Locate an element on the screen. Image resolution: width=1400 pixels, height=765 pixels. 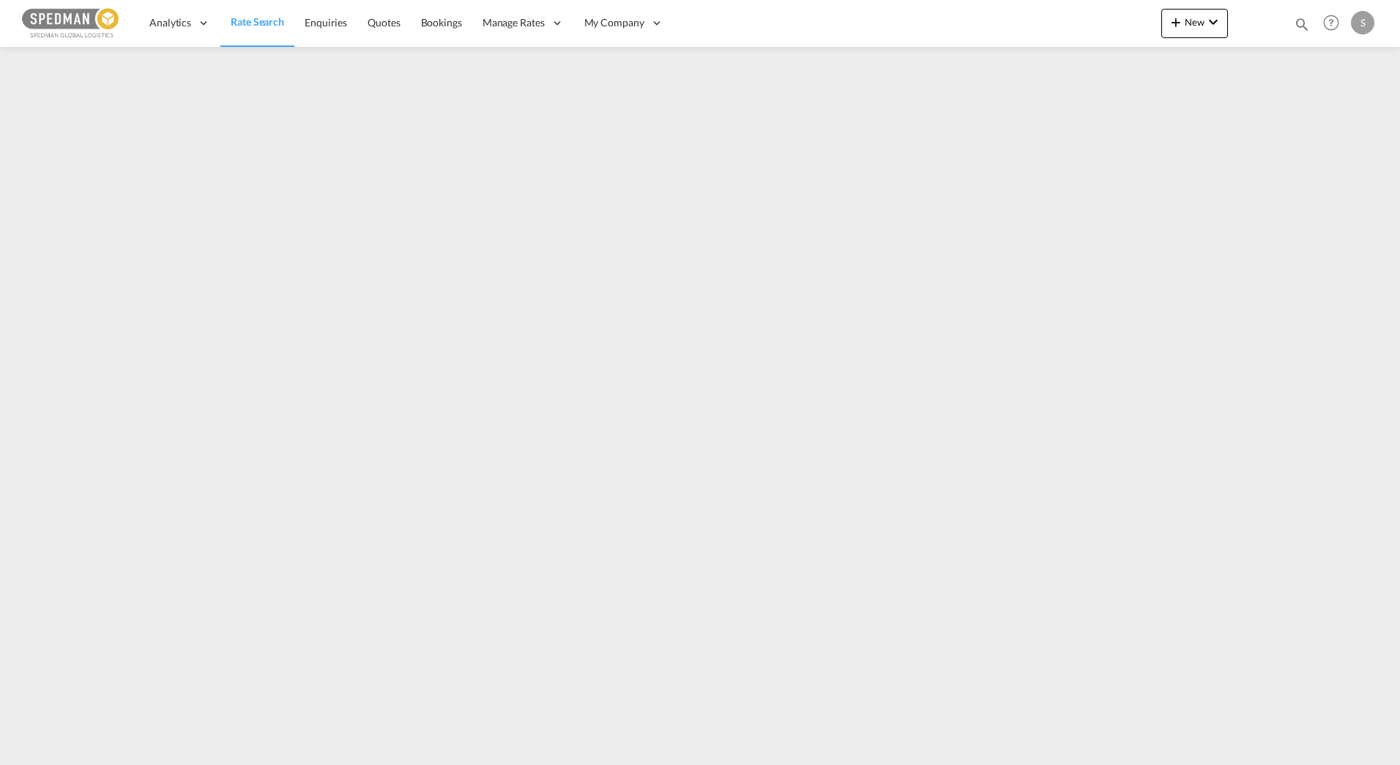
md-icon: icon-magnify is located at coordinates (1302, 24).